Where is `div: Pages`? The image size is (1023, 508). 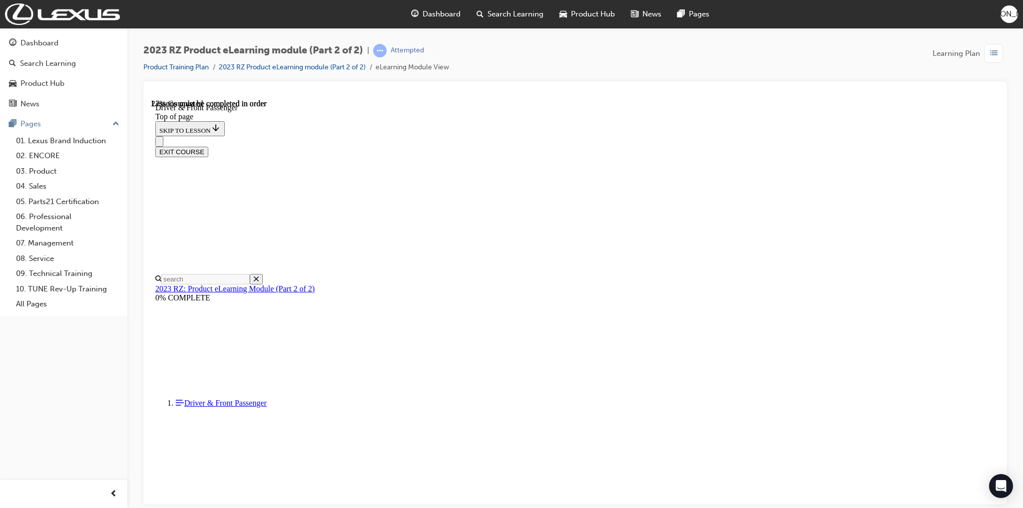
div: Pages is located at coordinates (30, 124).